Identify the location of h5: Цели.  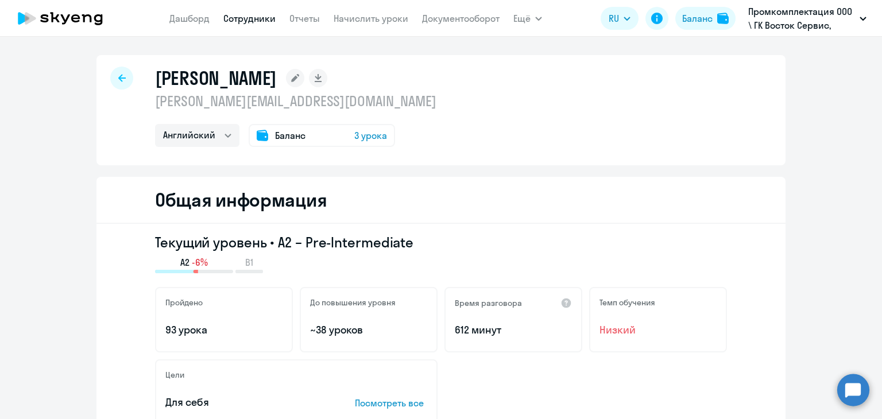
(175, 375).